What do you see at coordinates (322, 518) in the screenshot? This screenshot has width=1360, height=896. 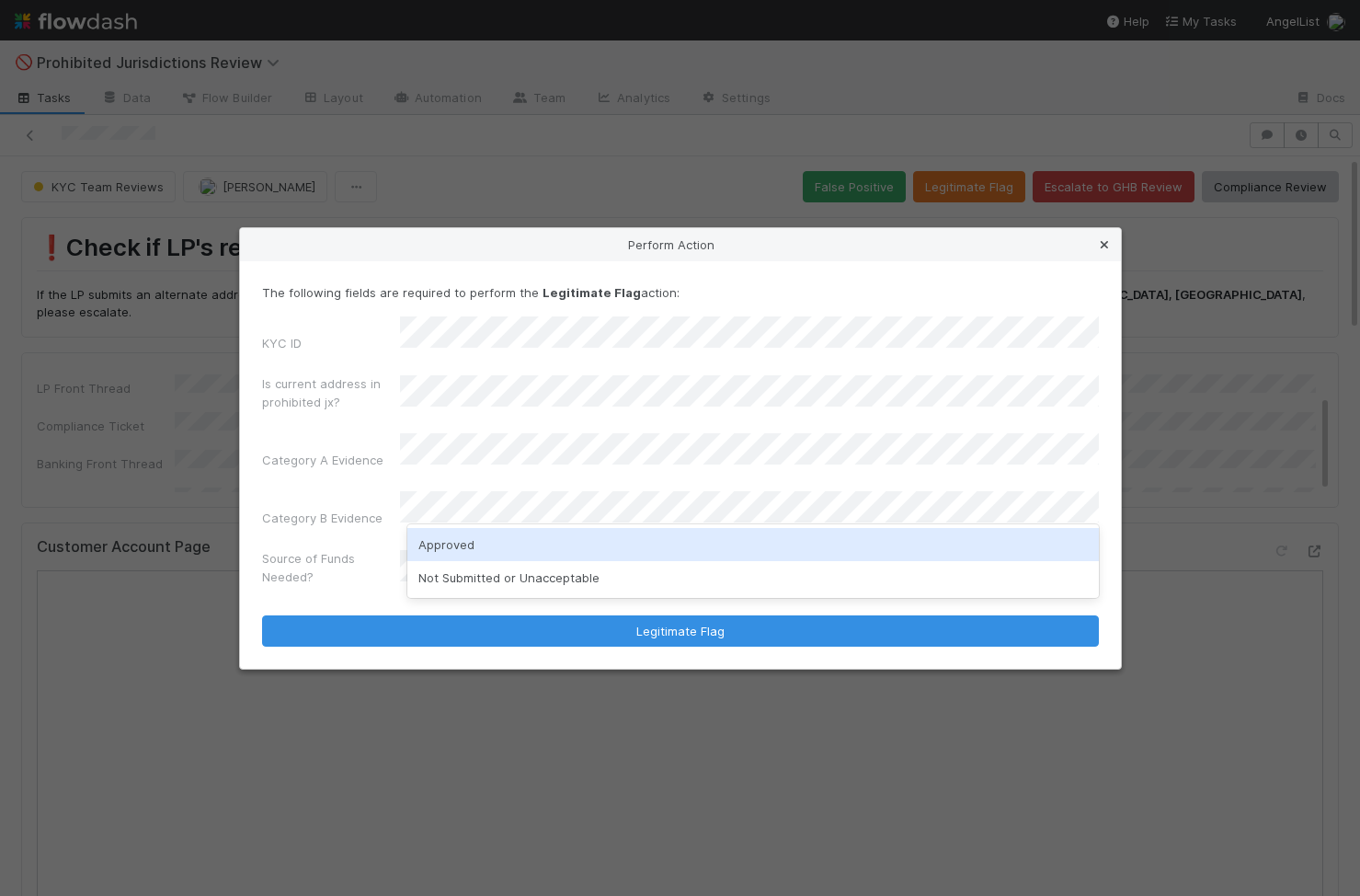 I see `label: Category B Evidence` at bounding box center [322, 518].